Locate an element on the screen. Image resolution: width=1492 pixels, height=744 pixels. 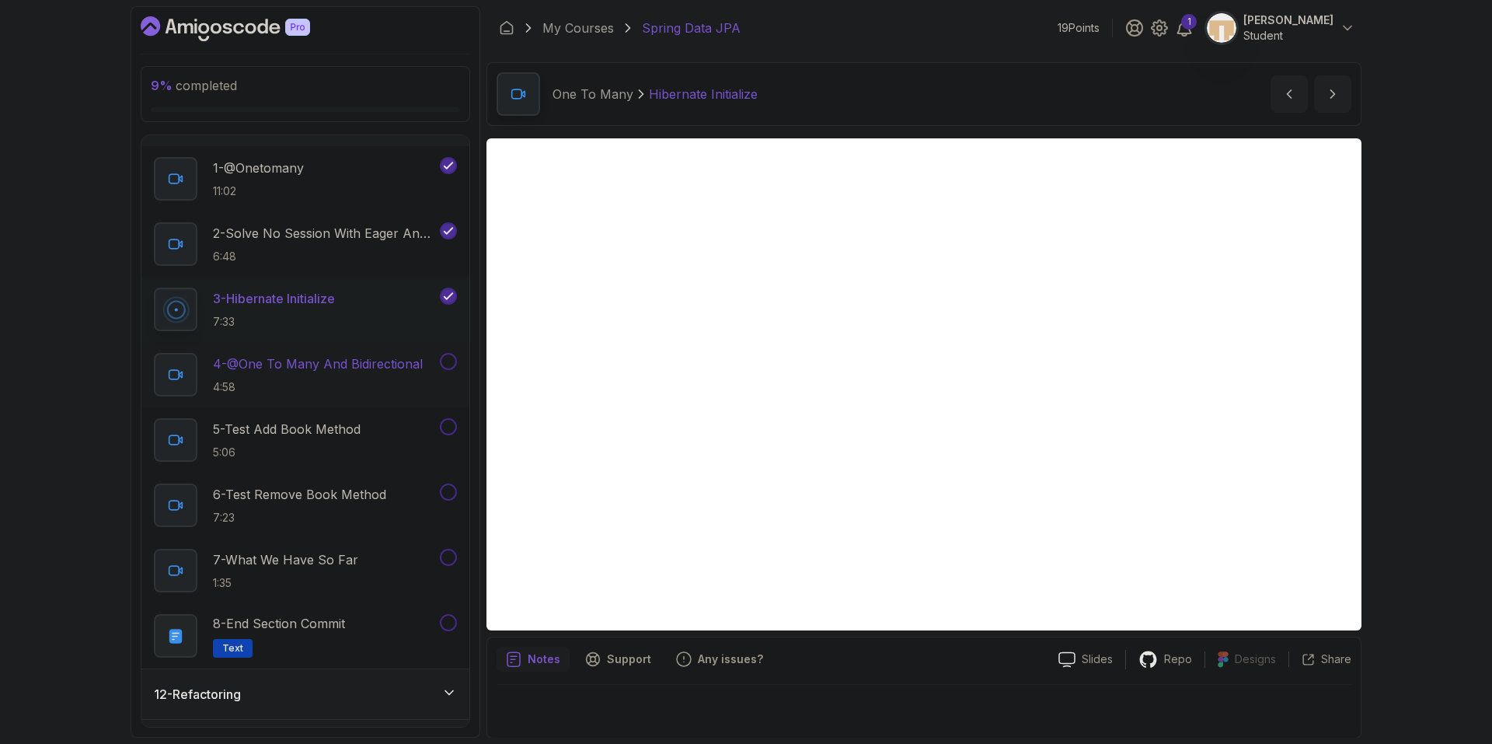
p: 1:35 is located at coordinates (285, 583).